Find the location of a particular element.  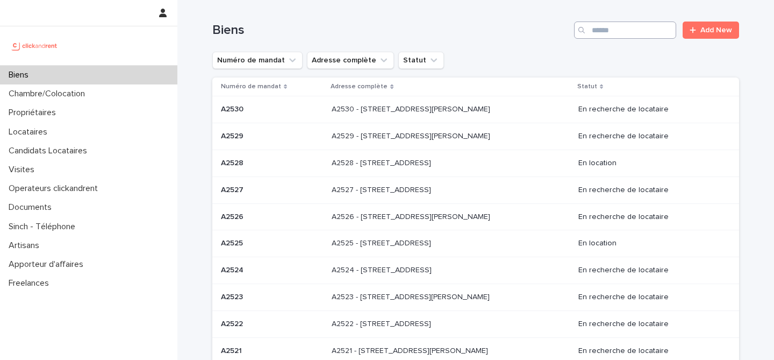

button: Statut is located at coordinates (421, 60).